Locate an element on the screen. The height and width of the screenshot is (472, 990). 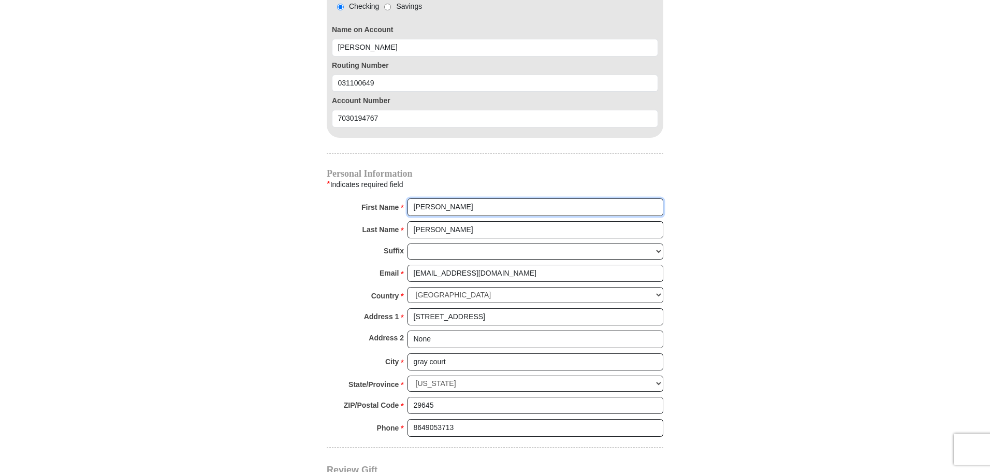
label: Account Number is located at coordinates (495, 100).